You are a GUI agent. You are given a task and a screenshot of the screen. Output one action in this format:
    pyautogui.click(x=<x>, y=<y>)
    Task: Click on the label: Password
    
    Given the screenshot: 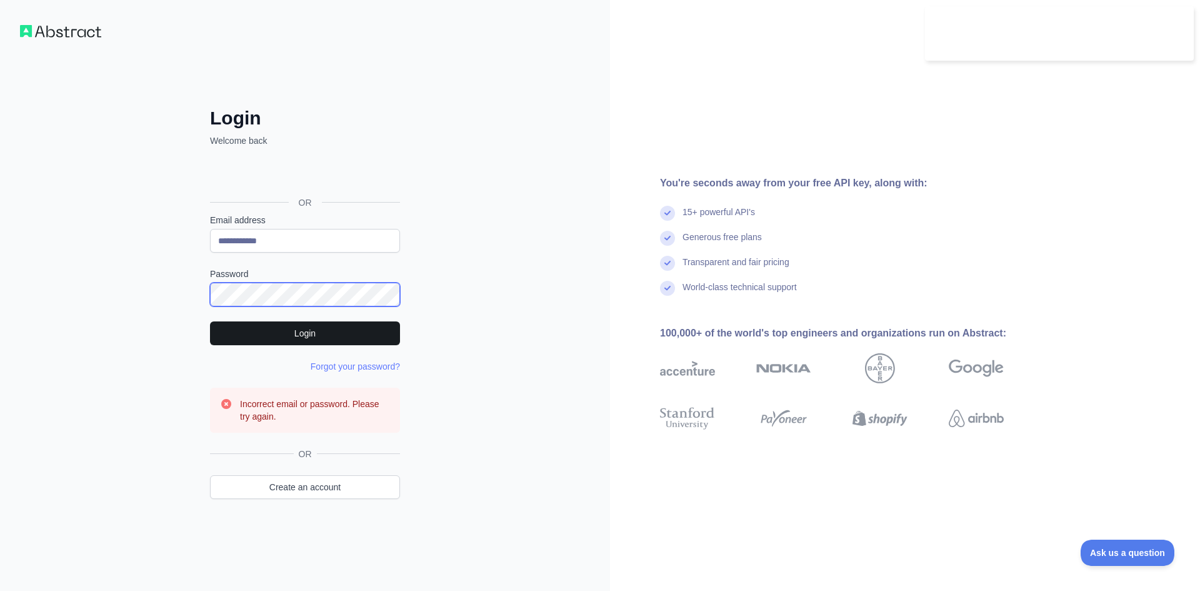 What is the action you would take?
    pyautogui.click(x=305, y=274)
    